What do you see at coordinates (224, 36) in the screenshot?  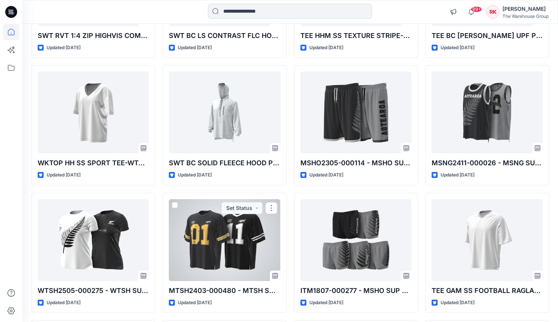 I see `p: SWT BC LS CONTRAST FLC HOOD PS-MSWE2108-000140` at bounding box center [224, 36].